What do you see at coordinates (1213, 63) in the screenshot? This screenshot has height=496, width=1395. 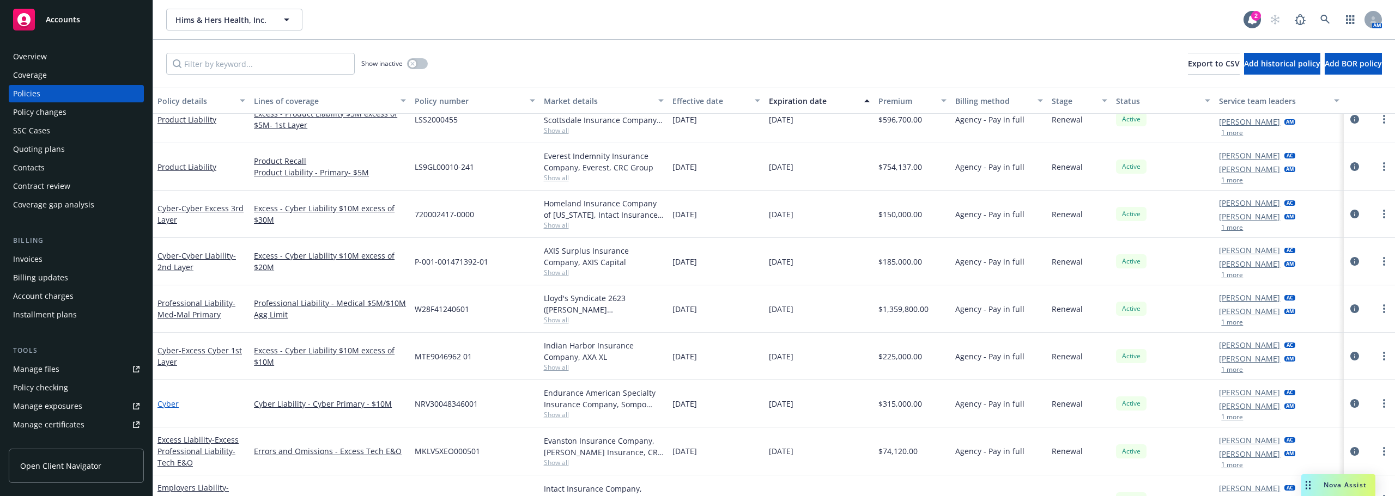 I see `span: Export to CSV` at bounding box center [1213, 63].